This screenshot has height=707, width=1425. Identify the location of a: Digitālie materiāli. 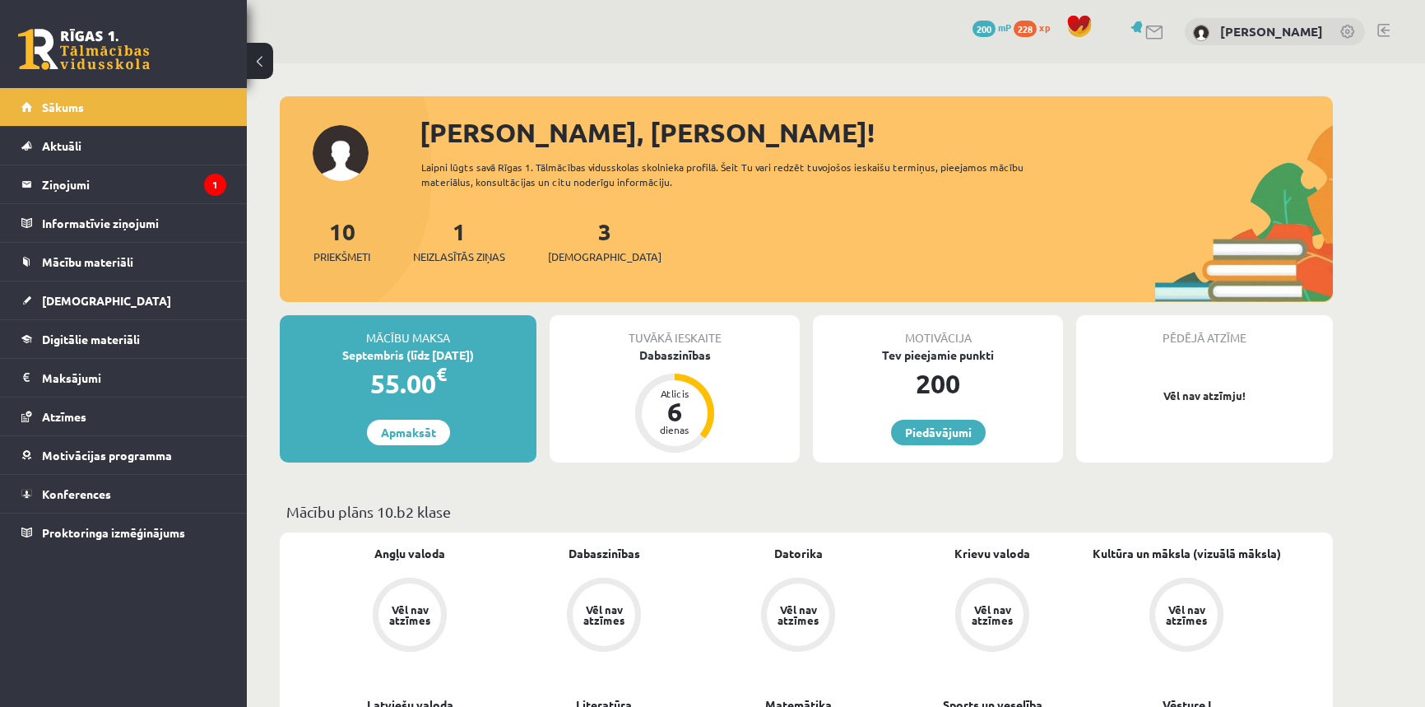
(123, 339).